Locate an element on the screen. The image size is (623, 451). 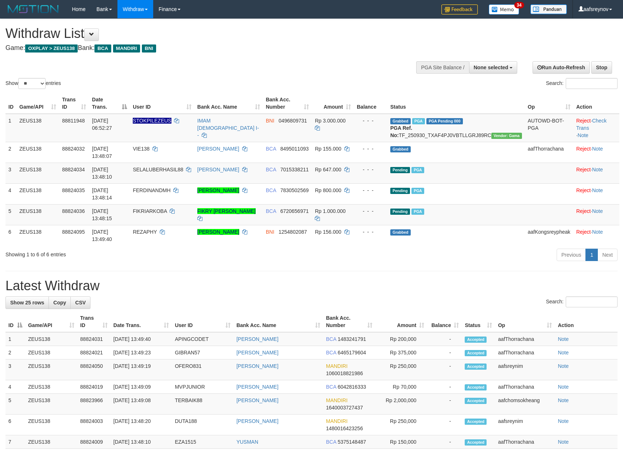
th: Game/API: activate to sort column ascending is located at coordinates (51, 322).